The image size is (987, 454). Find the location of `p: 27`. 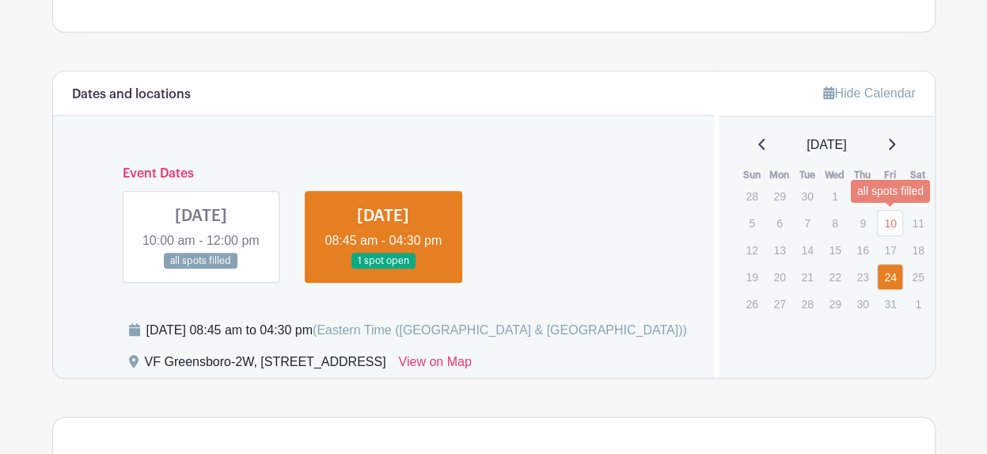

p: 27 is located at coordinates (779, 303).